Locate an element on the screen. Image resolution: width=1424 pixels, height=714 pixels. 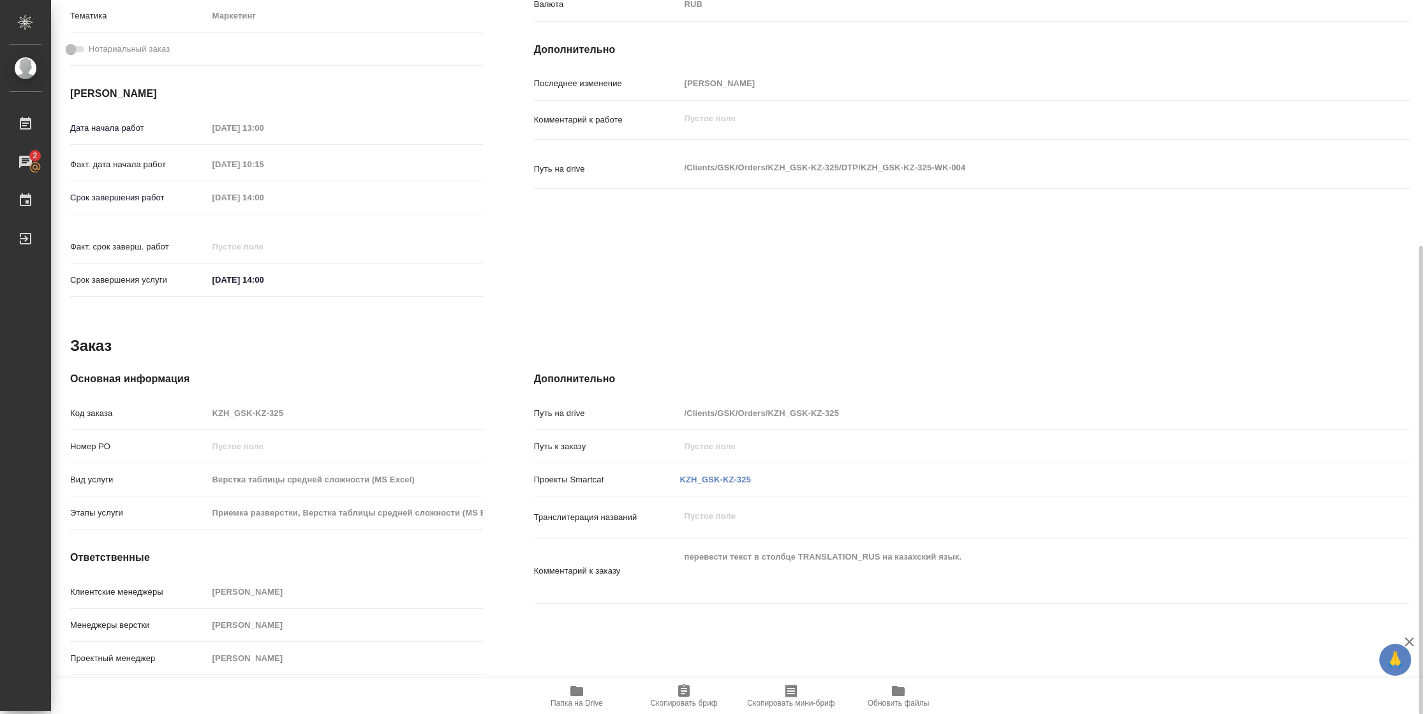
span: Скопировать мини-бриф is located at coordinates (791, 703).